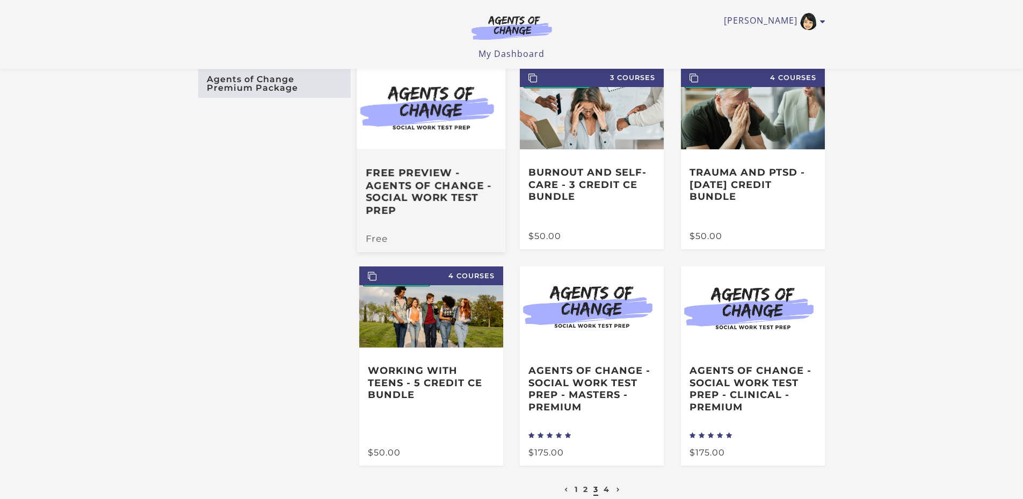 The image size is (1023, 499). What do you see at coordinates (753, 366) in the screenshot?
I see `a: Agents of Change - Social Work Test Prep - CLINICAL - PREMIUM $175.00` at bounding box center [753, 366].